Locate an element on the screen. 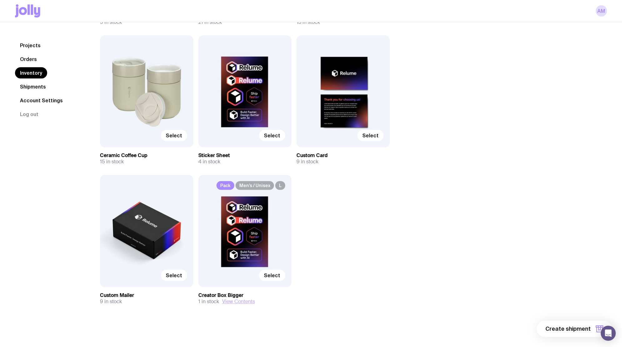  span: 13 in stock is located at coordinates (308, 22).